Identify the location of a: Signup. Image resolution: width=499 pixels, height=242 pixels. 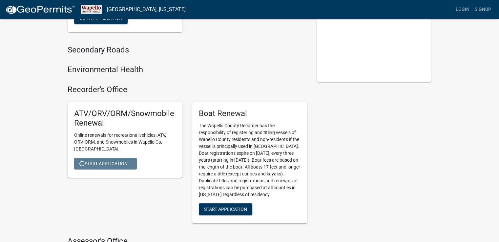
(482, 10).